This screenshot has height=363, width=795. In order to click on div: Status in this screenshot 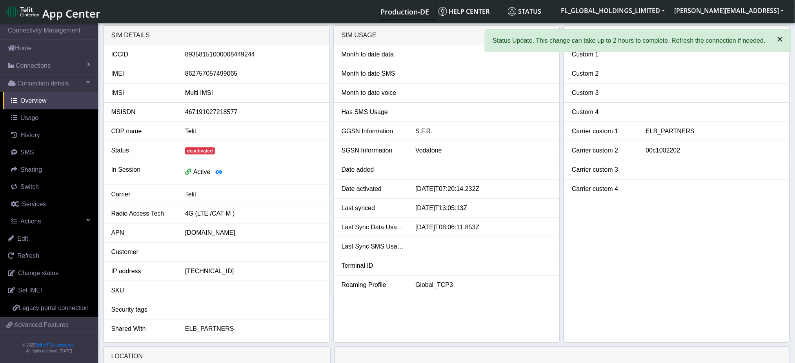, I will do `click(142, 151)`.